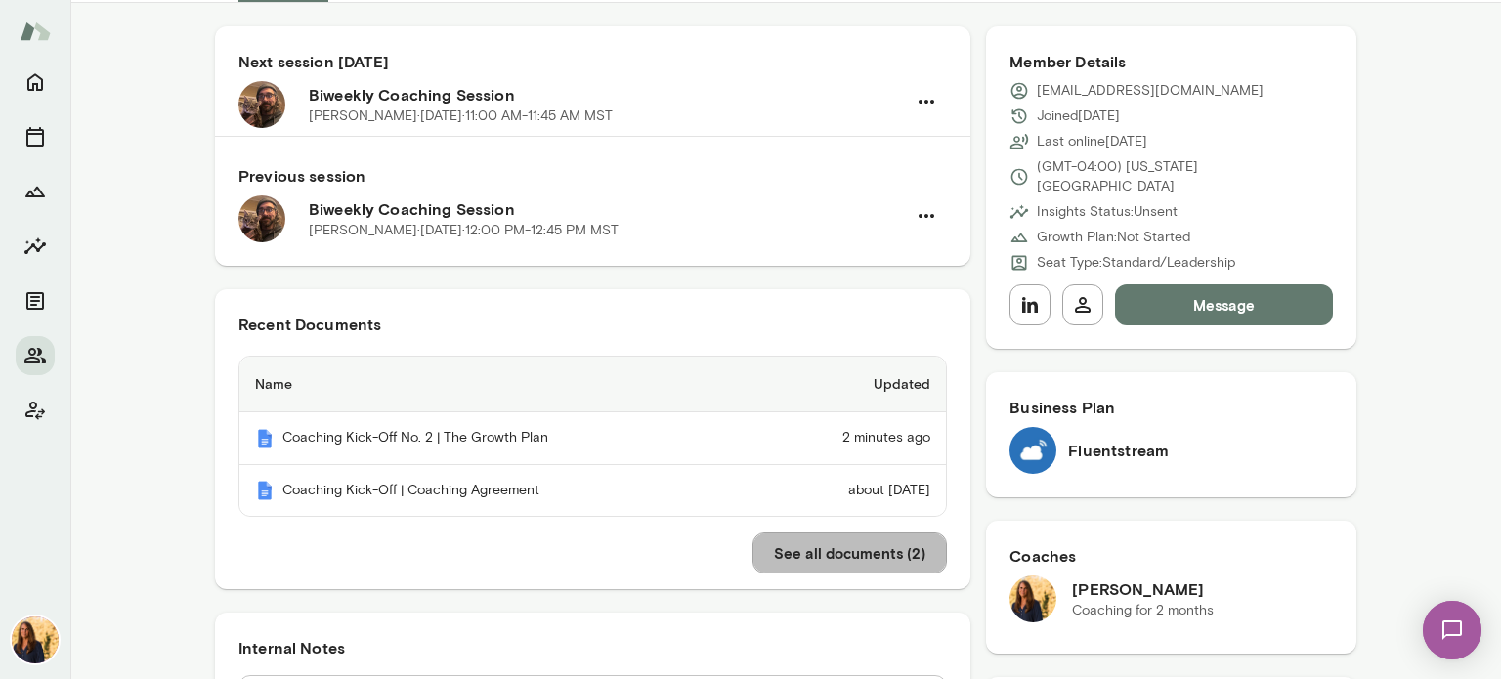 This screenshot has height=679, width=1501. I want to click on td: 2 minutes ago, so click(851, 439).